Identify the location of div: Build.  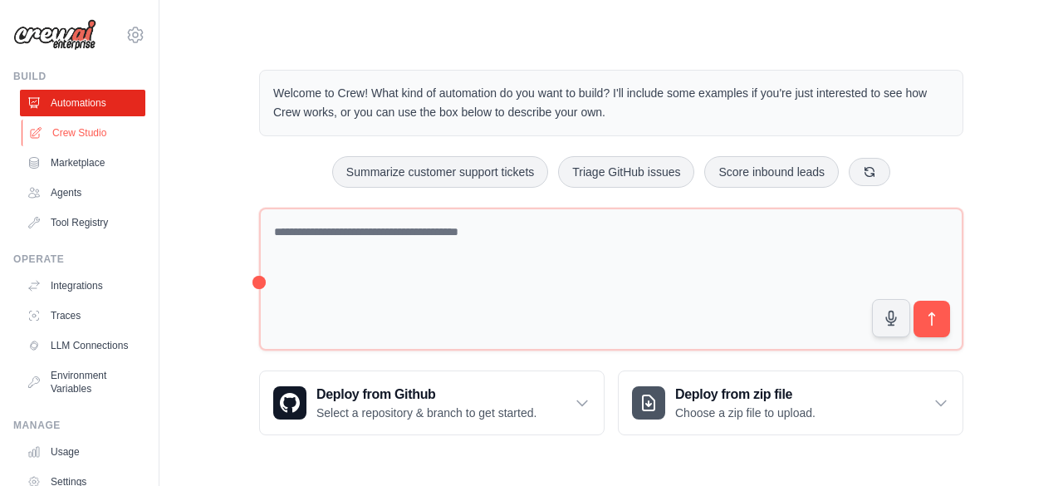
(79, 76).